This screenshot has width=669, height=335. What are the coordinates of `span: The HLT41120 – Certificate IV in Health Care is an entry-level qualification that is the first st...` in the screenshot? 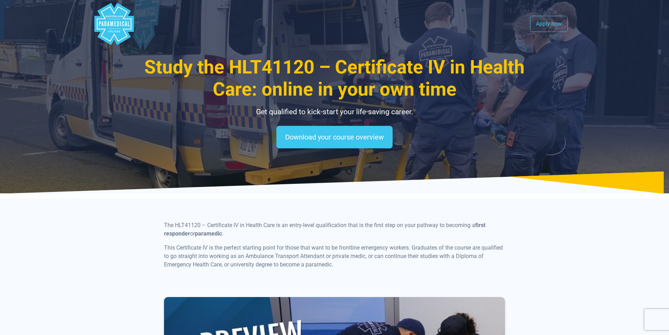 It's located at (319, 225).